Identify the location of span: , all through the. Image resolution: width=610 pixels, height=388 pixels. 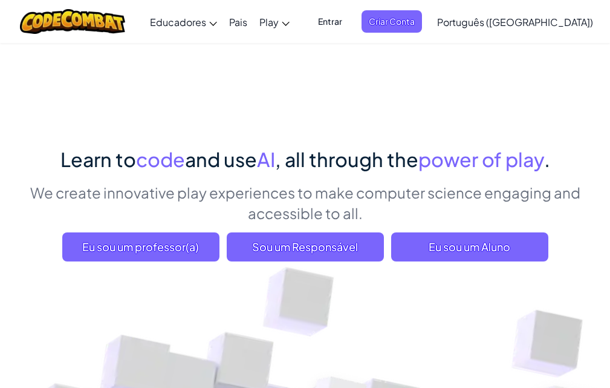
(347, 159).